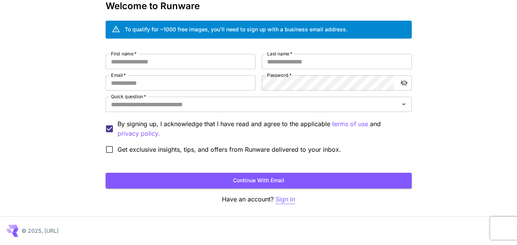  Describe the element at coordinates (259, 199) in the screenshot. I see `p: Have an account?` at that location.